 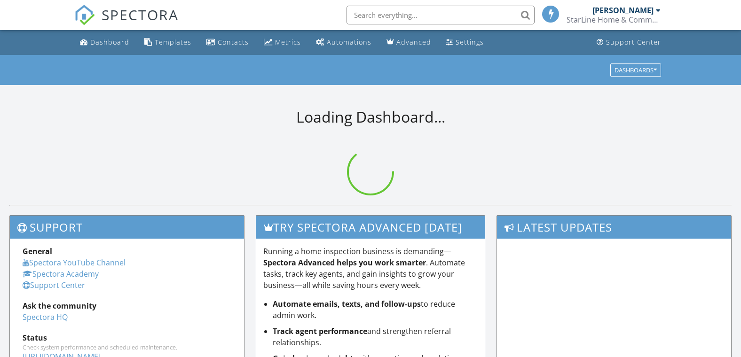 I want to click on img: The Best Home Inspection Software - Spectora, so click(x=85, y=15).